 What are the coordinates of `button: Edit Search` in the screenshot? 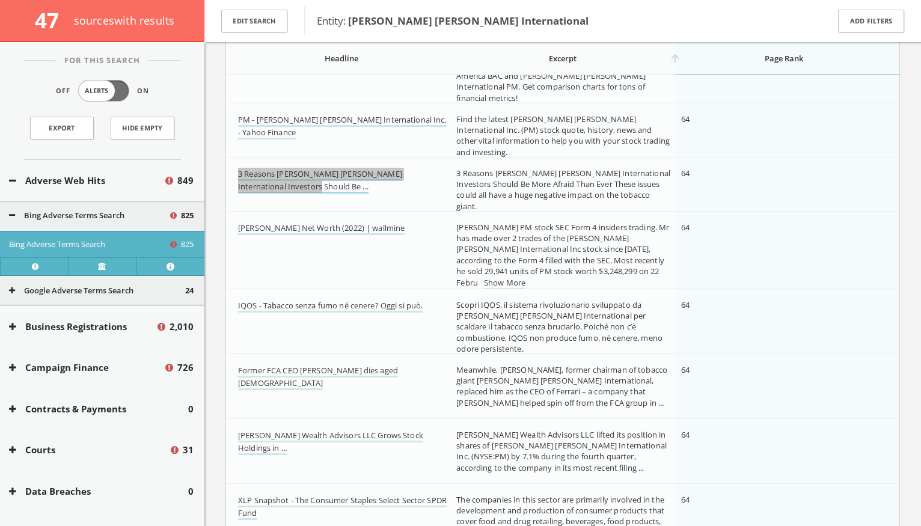 It's located at (254, 21).